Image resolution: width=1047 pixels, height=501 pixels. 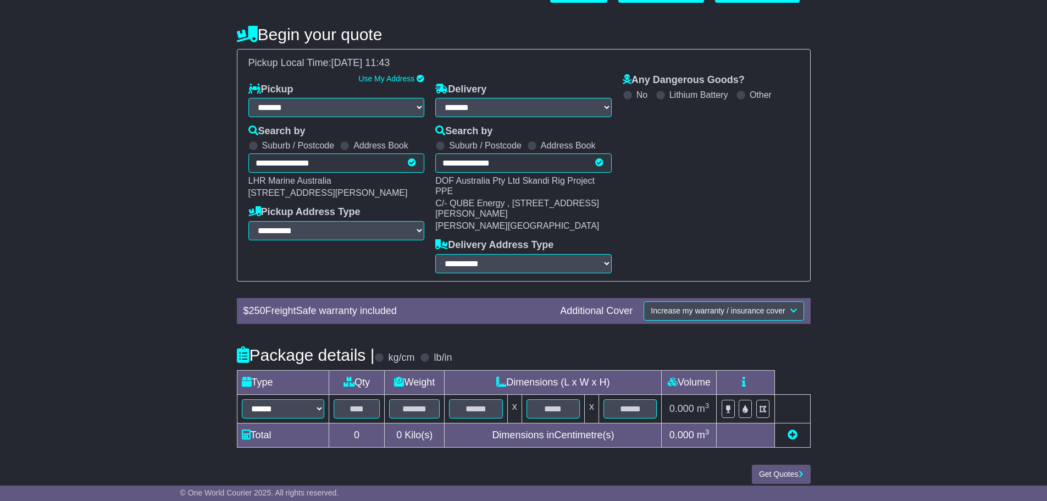 I want to click on td: Volume, so click(x=689, y=382).